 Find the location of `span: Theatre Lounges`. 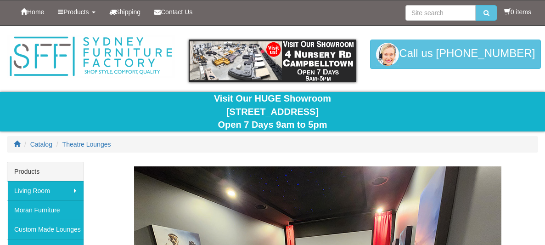

span: Theatre Lounges is located at coordinates (87, 144).